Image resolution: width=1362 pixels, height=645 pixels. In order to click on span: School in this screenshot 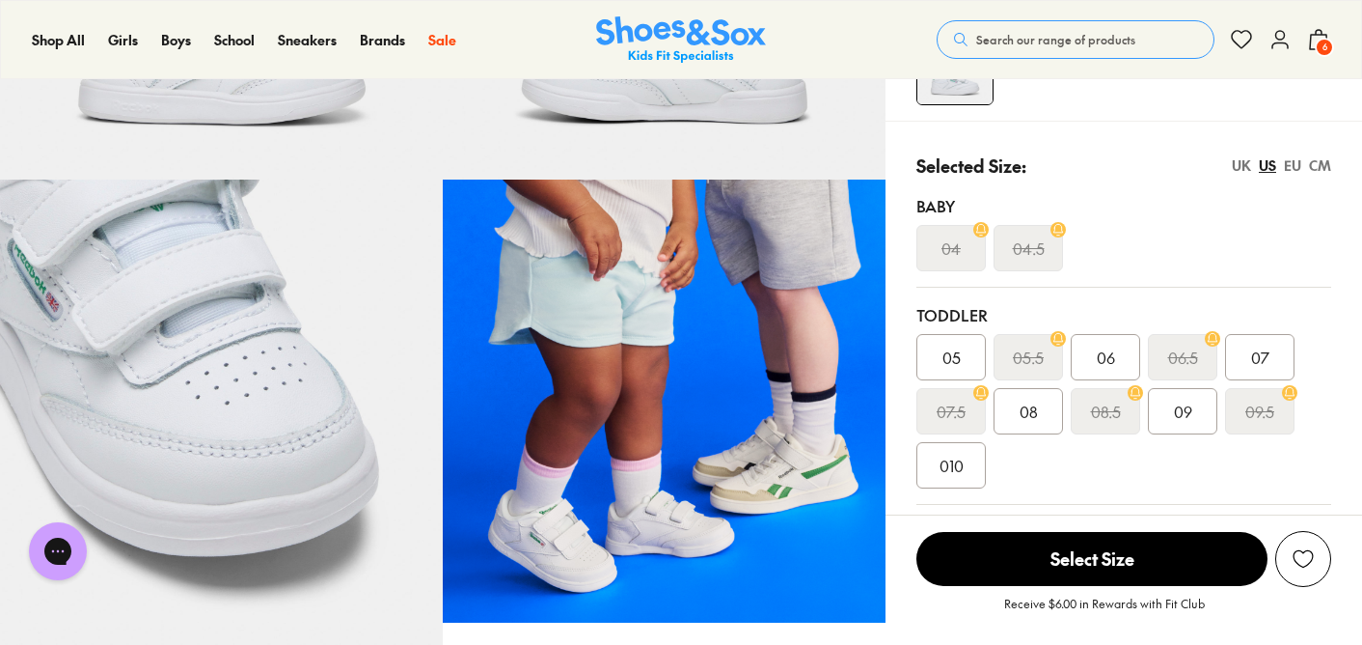, I will do `click(234, 40)`.